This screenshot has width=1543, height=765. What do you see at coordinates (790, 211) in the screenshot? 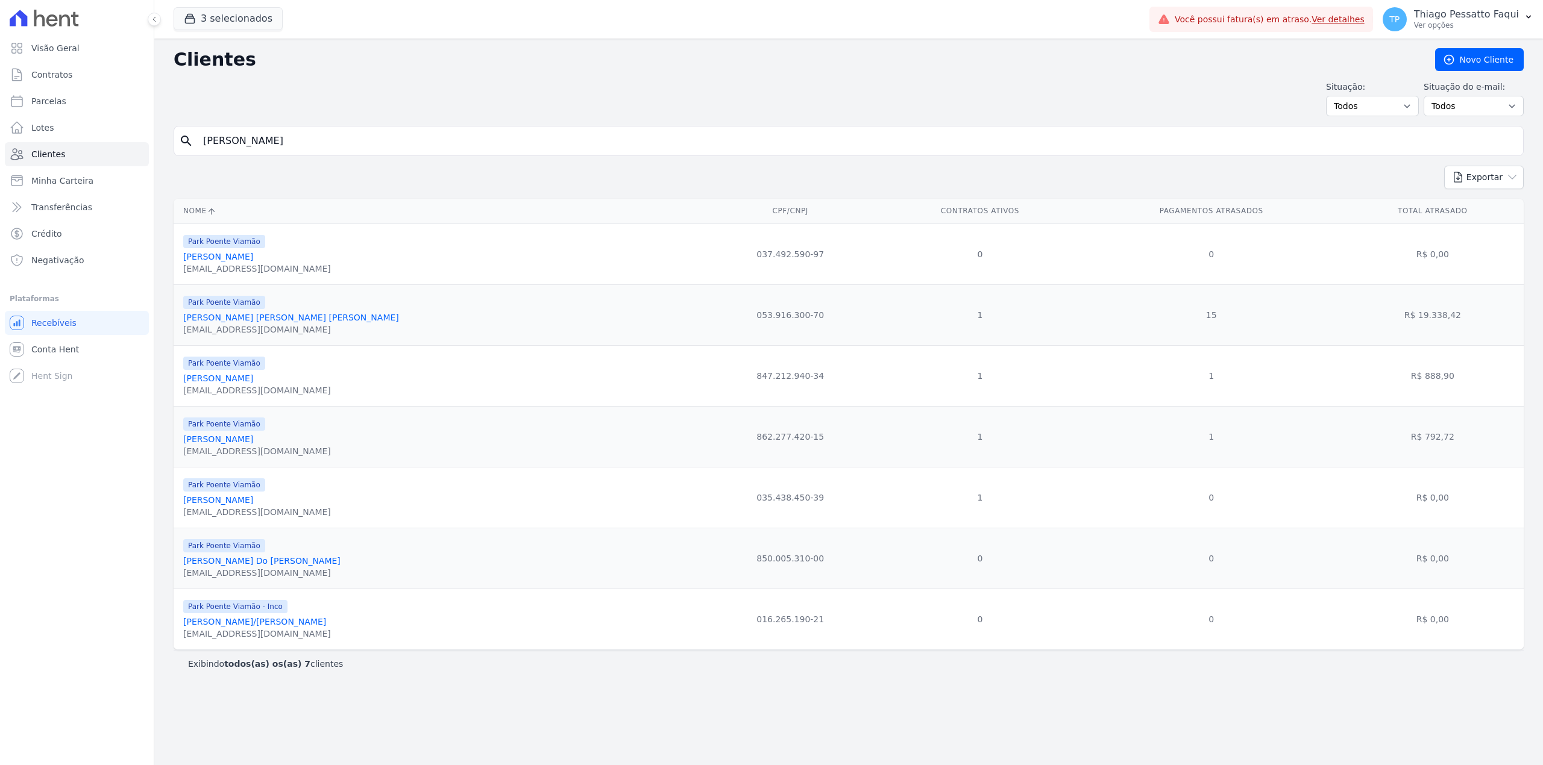
I see `th: CPF/CNPJ` at bounding box center [790, 211].